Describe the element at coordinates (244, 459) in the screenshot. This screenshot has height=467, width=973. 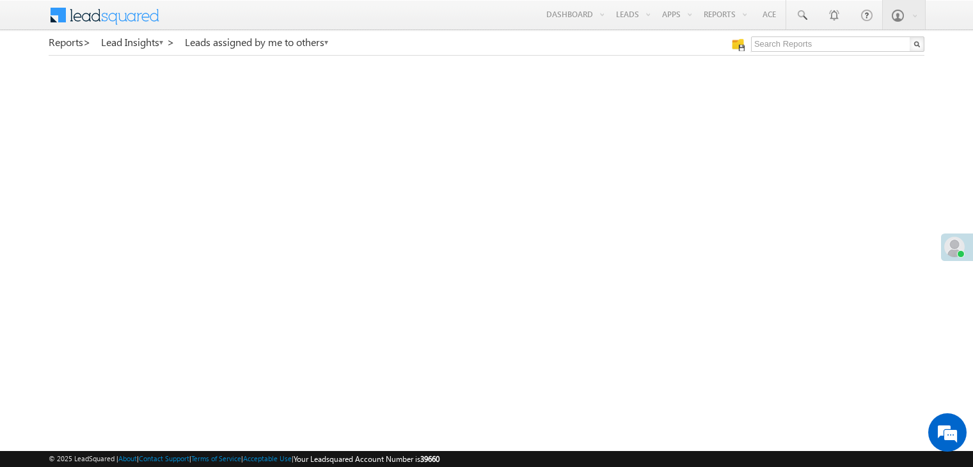
I see `span: © 2025 LeadSquared | | | | |` at that location.